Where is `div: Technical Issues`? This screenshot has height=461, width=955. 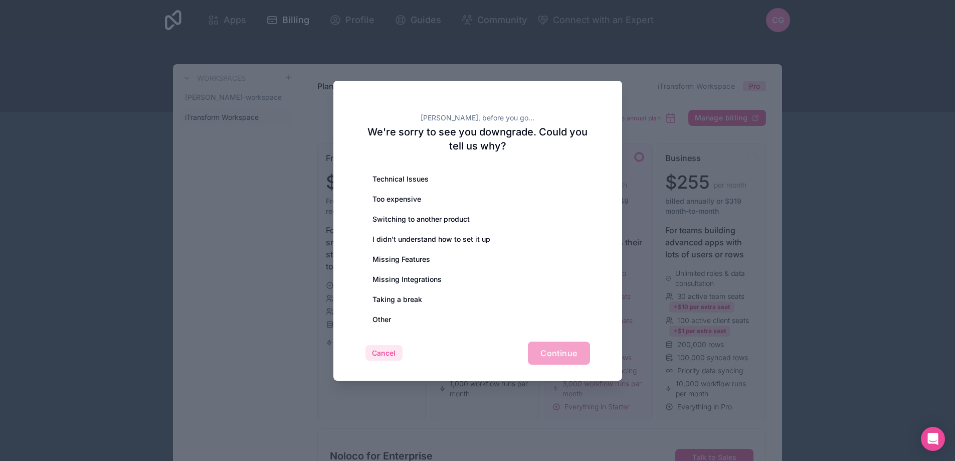 div: Technical Issues is located at coordinates (478, 179).